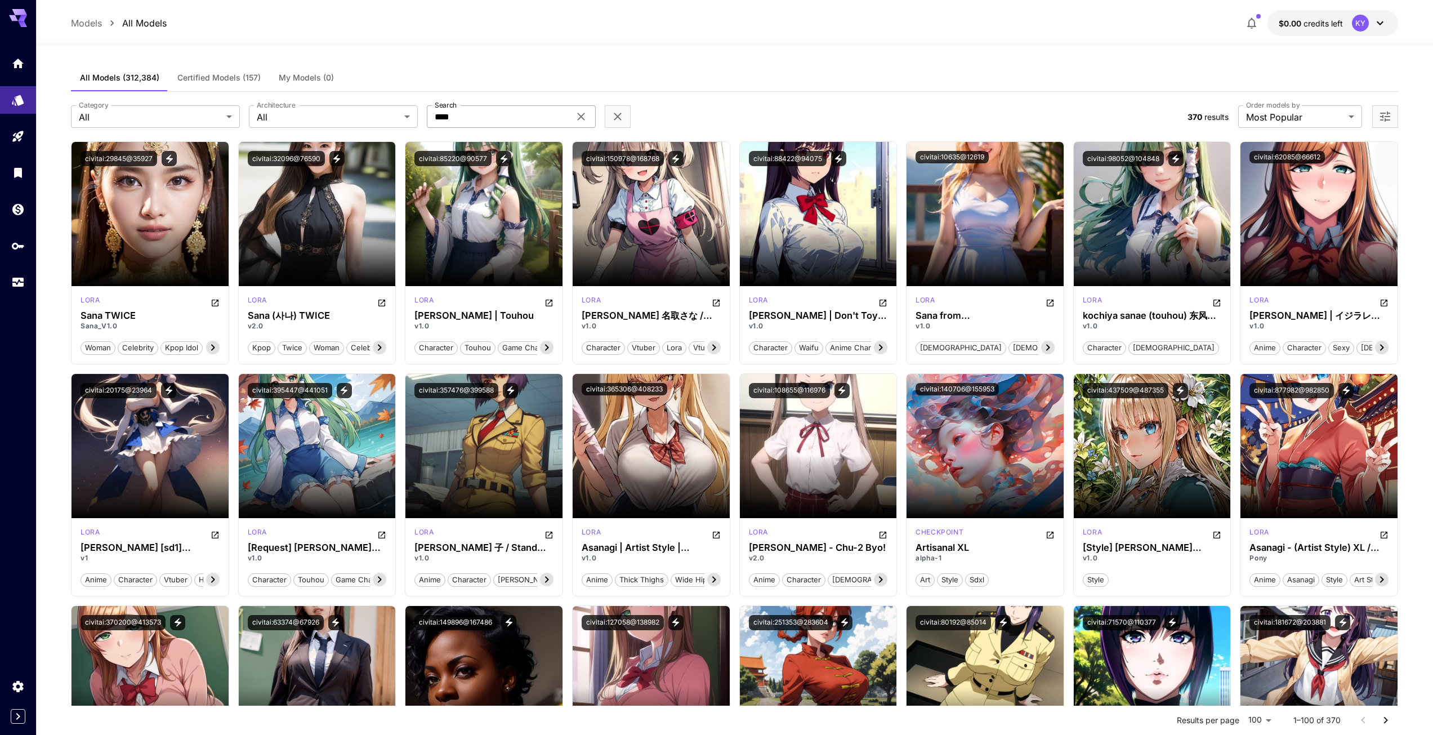 This screenshot has width=1433, height=735. What do you see at coordinates (623, 622) in the screenshot?
I see `button: civitai:127058@138982` at bounding box center [623, 622].